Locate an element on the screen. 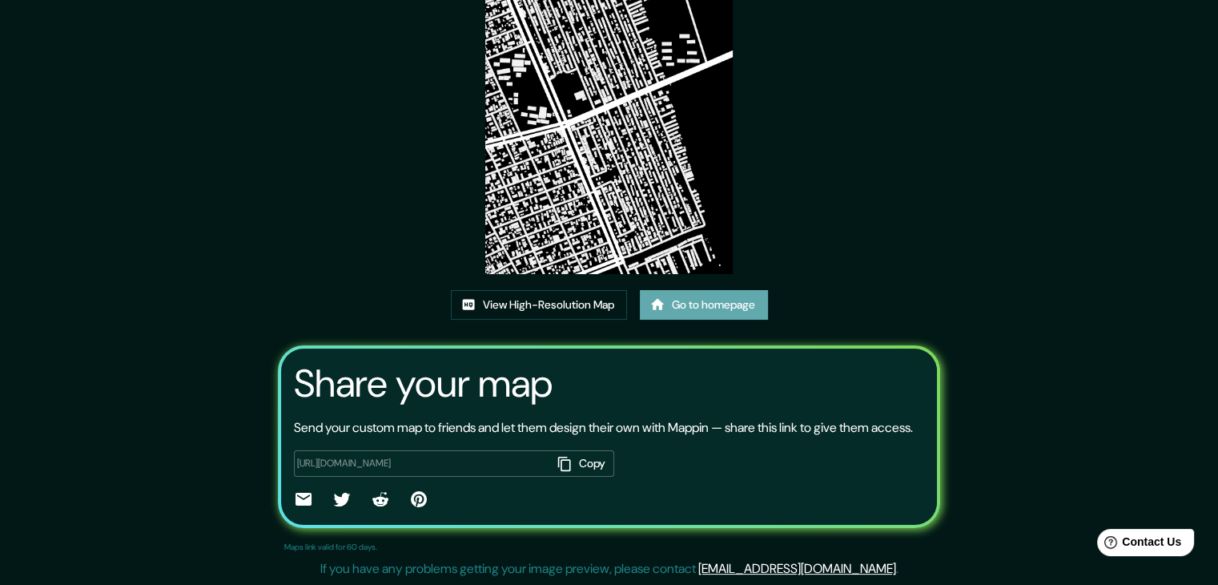  a: View High-Resolution Map is located at coordinates (539, 304).